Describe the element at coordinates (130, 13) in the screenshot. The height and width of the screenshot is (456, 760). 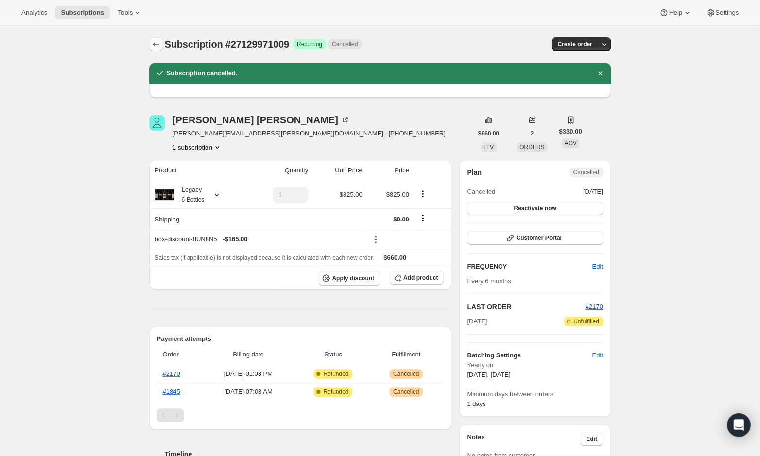
I see `button: Tools` at that location.